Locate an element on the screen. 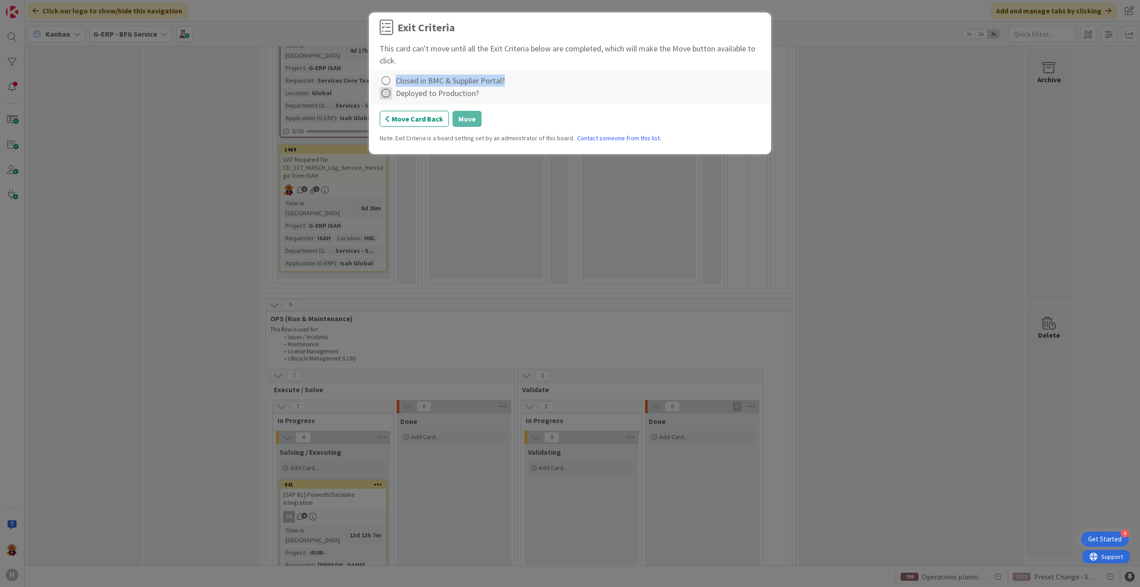 The width and height of the screenshot is (1140, 587). button: Move is located at coordinates (467, 119).